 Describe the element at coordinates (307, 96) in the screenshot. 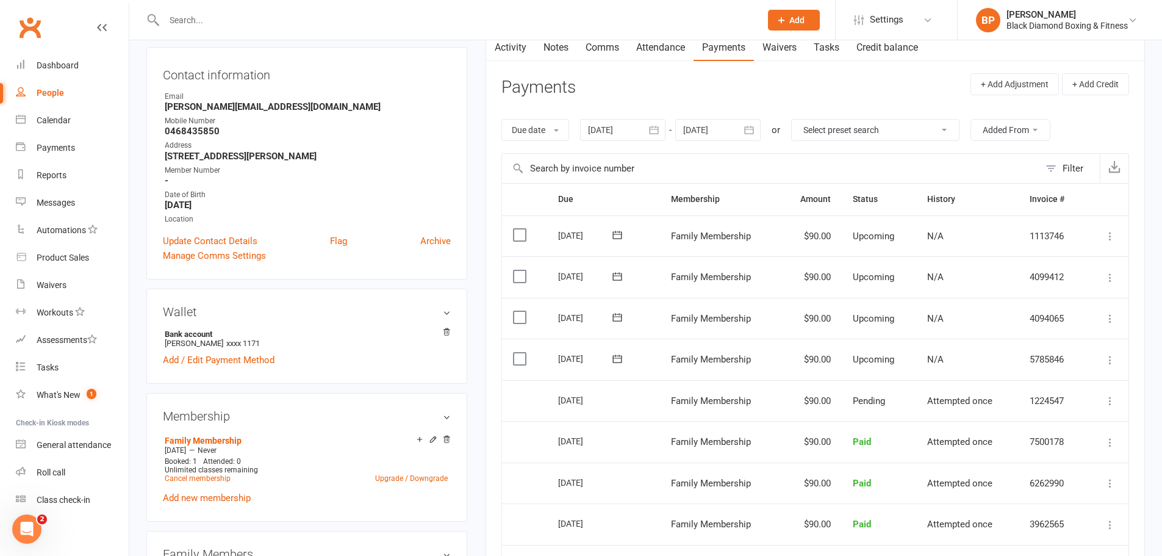

I see `div: Email` at that location.